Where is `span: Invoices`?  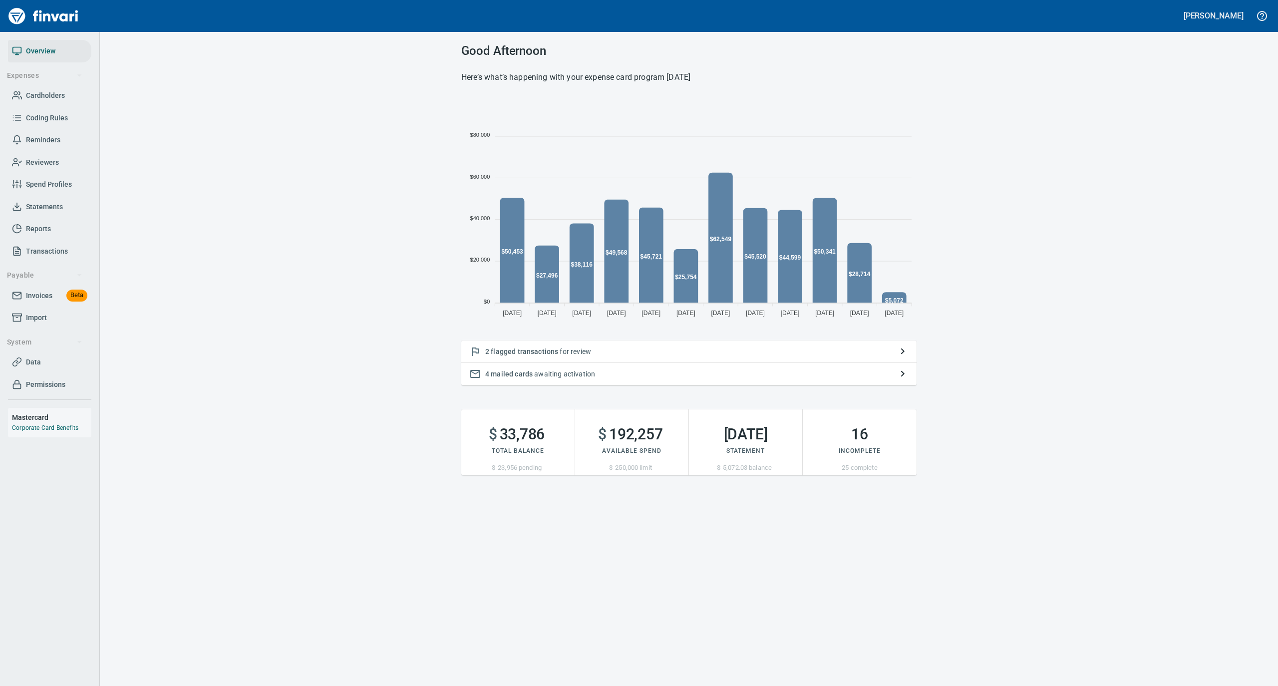 span: Invoices is located at coordinates (39, 296).